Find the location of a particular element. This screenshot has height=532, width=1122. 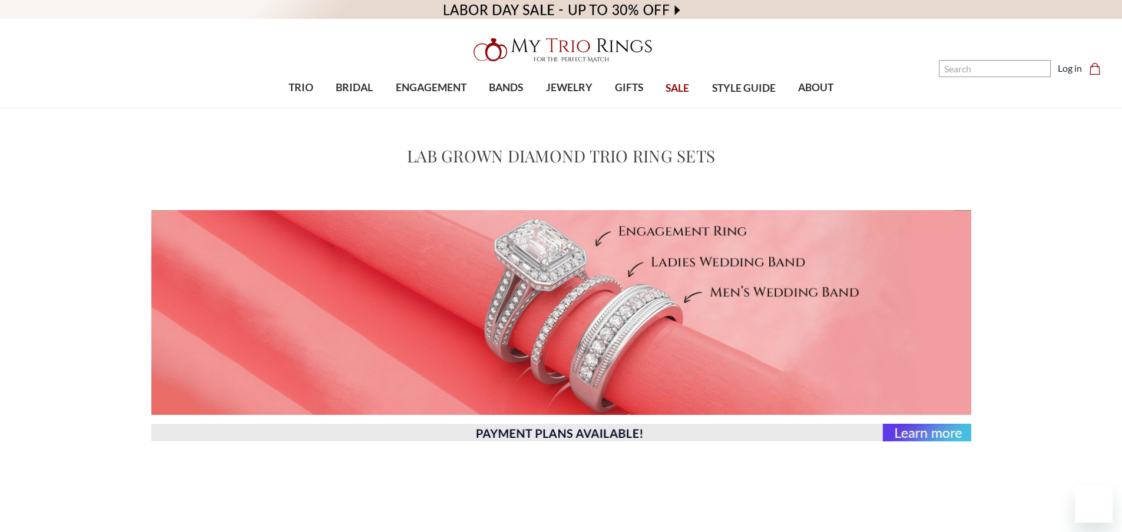

a: TRIO is located at coordinates (301, 88).